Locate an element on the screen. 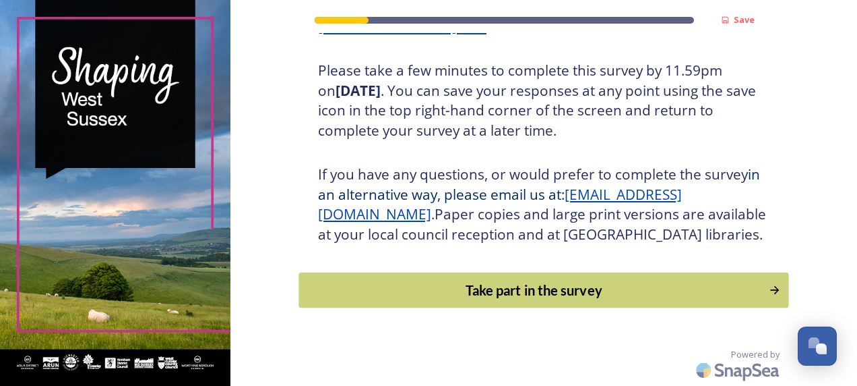 The height and width of the screenshot is (386, 857). h3: Please take a few minutes to complete this survey by 11.59pm on . You can save your responses at ... is located at coordinates (544, 100).